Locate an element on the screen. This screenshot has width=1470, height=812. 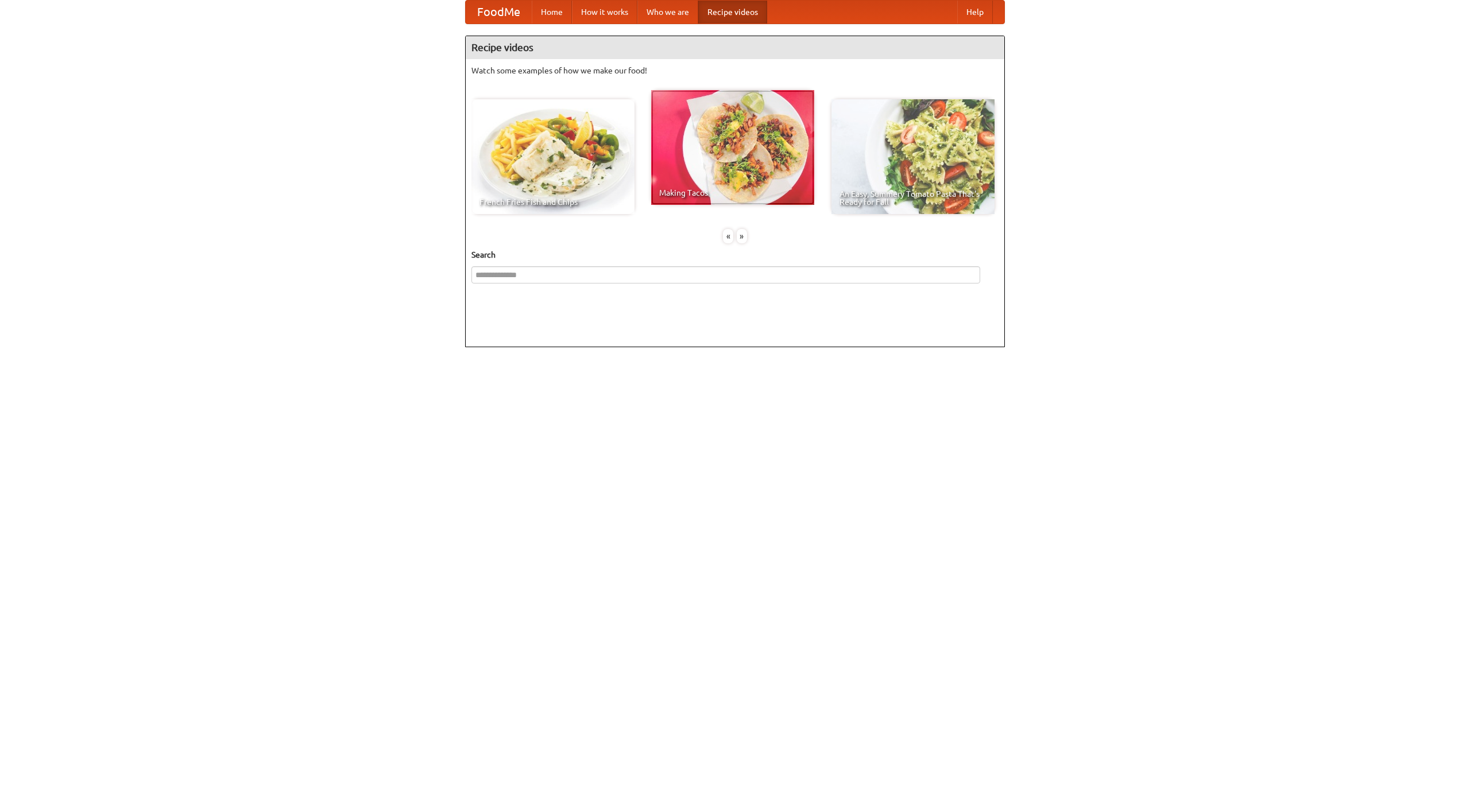
h5: Search is located at coordinates (735, 255).